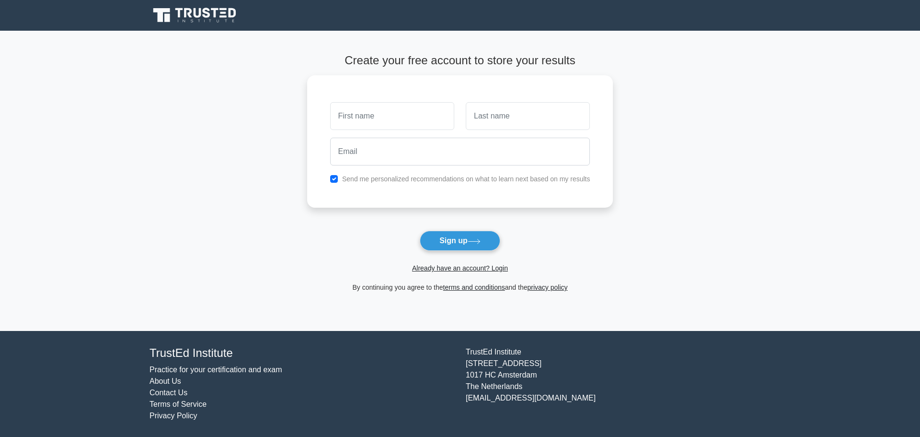 Image resolution: width=920 pixels, height=437 pixels. What do you see at coordinates (466, 179) in the screenshot?
I see `label: Send me personalized recommendations on what to learn next based on my results` at bounding box center [466, 179].